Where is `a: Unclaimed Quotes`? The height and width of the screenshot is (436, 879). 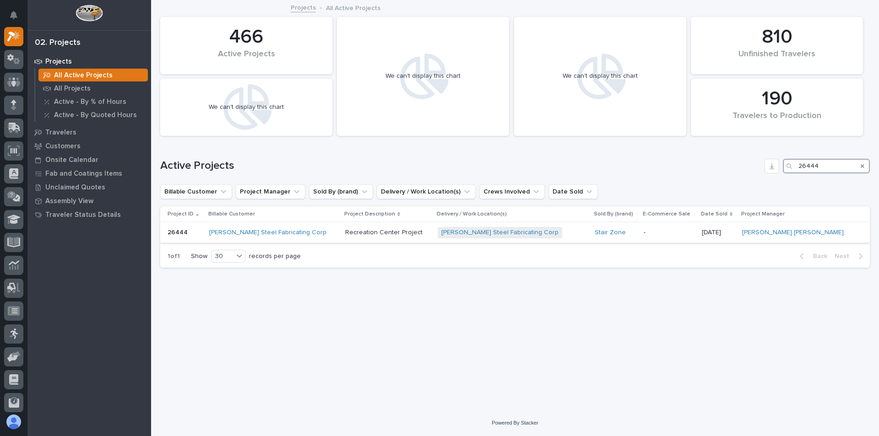 a: Unclaimed Quotes is located at coordinates (89, 187).